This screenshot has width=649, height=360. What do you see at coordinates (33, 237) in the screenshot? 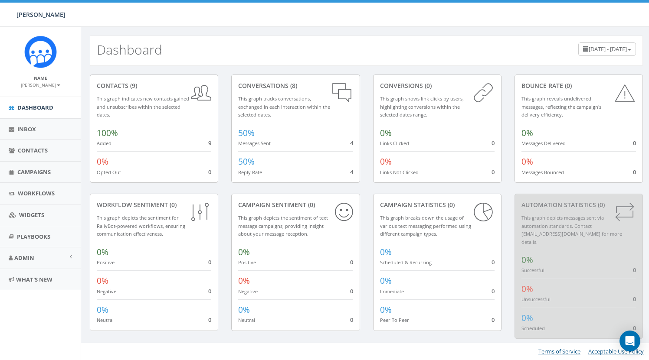
I see `span: Playbooks` at bounding box center [33, 237].